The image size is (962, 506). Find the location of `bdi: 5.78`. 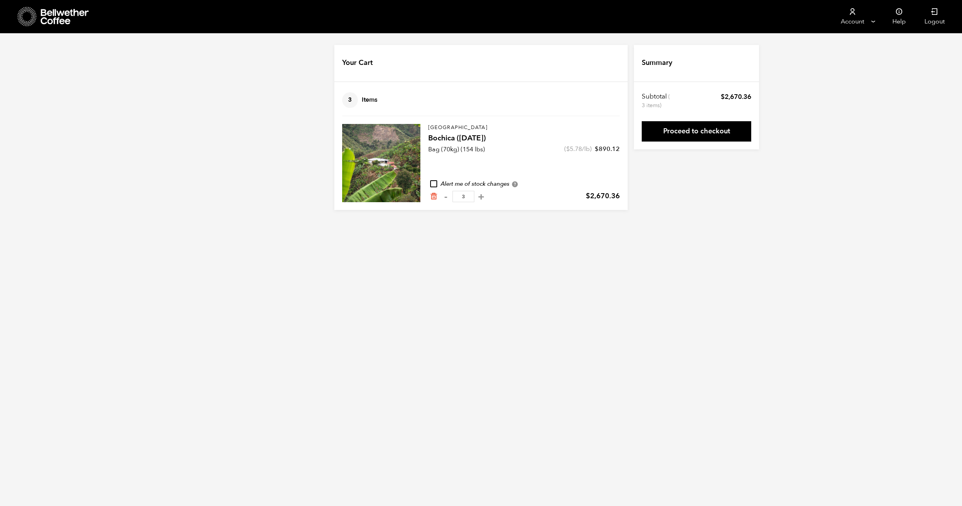

bdi: 5.78 is located at coordinates (574, 149).